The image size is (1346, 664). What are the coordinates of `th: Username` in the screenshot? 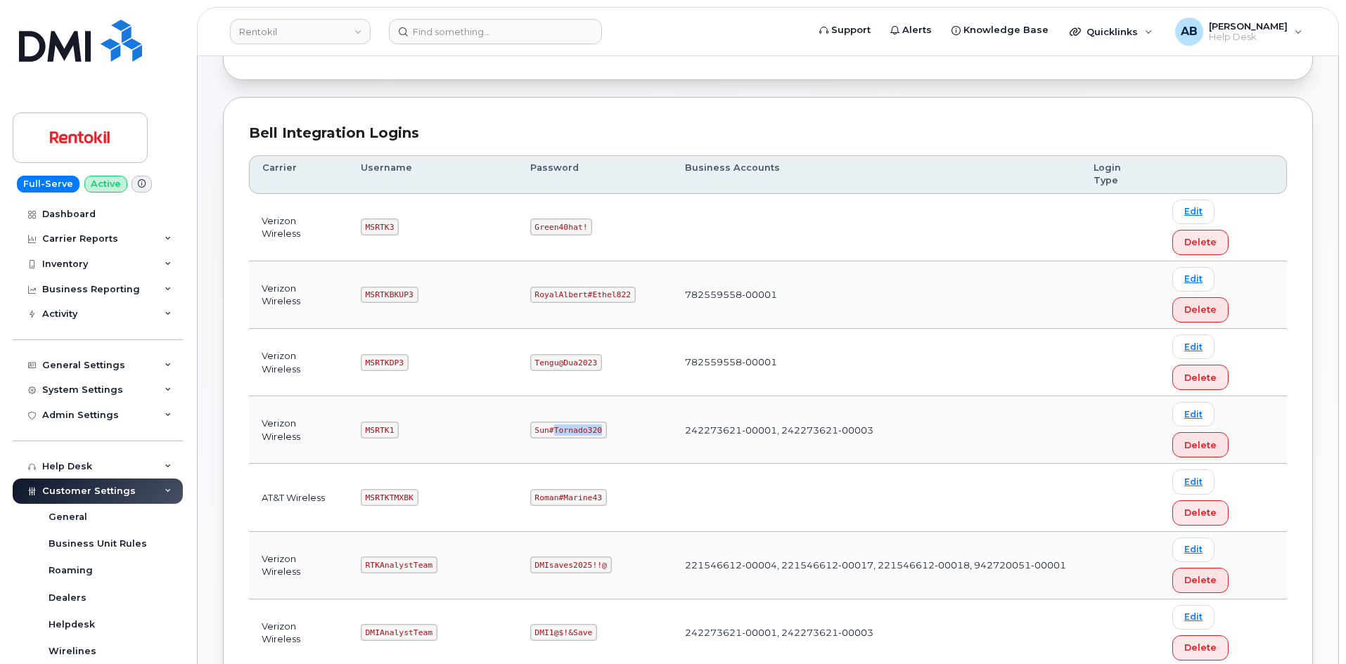 It's located at (432, 174).